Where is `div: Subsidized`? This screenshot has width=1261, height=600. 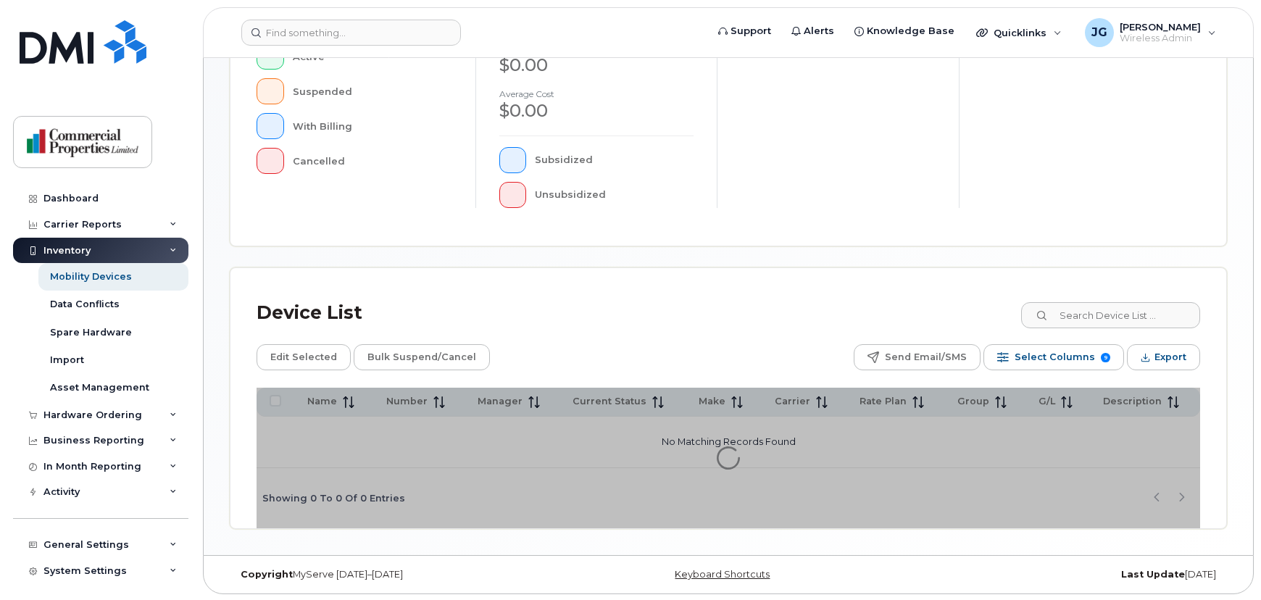
div: Subsidized is located at coordinates (614, 160).